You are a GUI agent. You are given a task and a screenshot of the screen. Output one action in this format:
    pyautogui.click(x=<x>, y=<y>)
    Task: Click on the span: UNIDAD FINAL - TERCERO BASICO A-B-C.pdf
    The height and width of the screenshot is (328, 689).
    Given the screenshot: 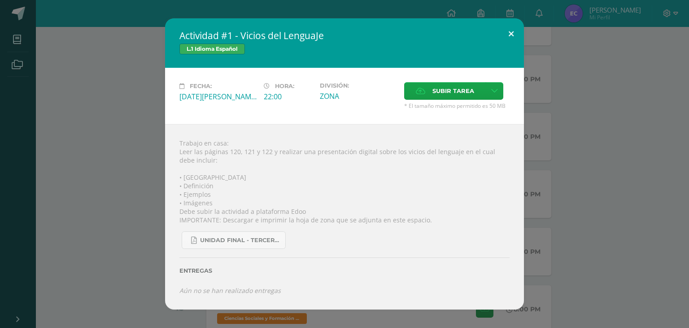 What is the action you would take?
    pyautogui.click(x=241, y=240)
    